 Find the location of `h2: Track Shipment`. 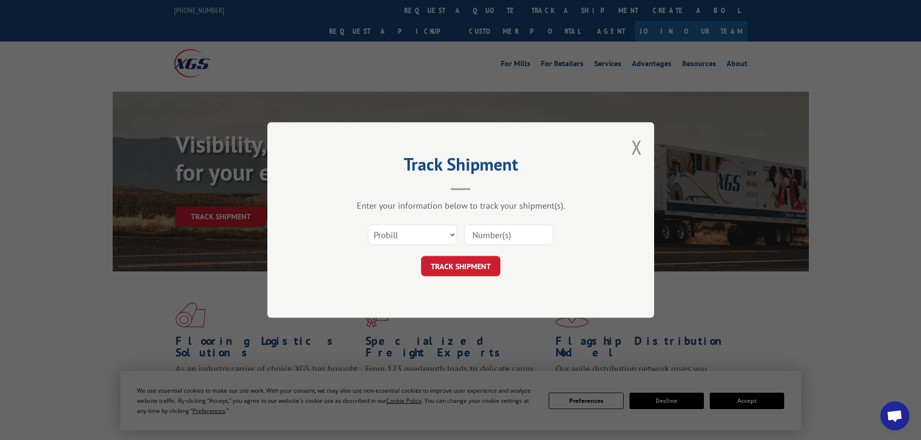

h2: Track Shipment is located at coordinates (461, 167).